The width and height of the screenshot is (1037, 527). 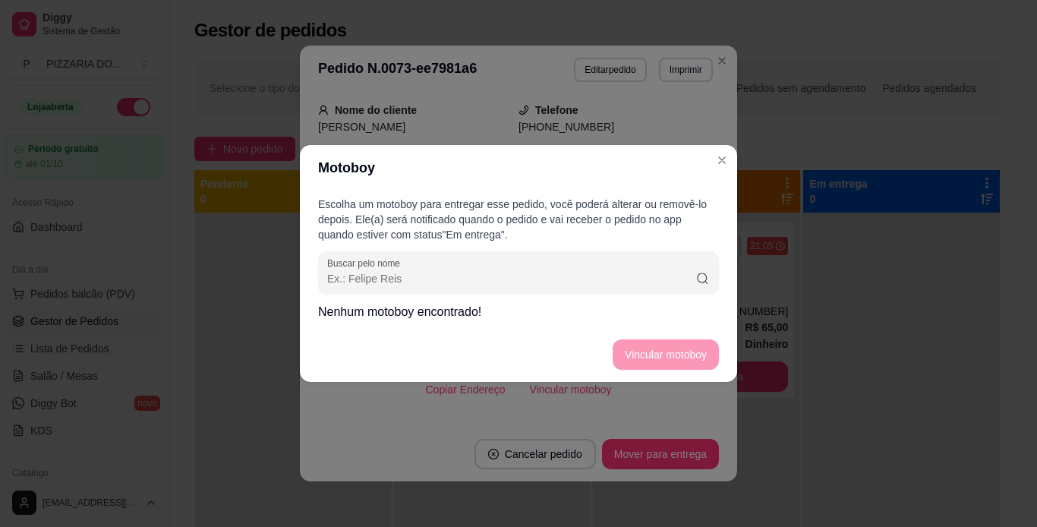 I want to click on input: Buscar pelo nome, so click(x=511, y=279).